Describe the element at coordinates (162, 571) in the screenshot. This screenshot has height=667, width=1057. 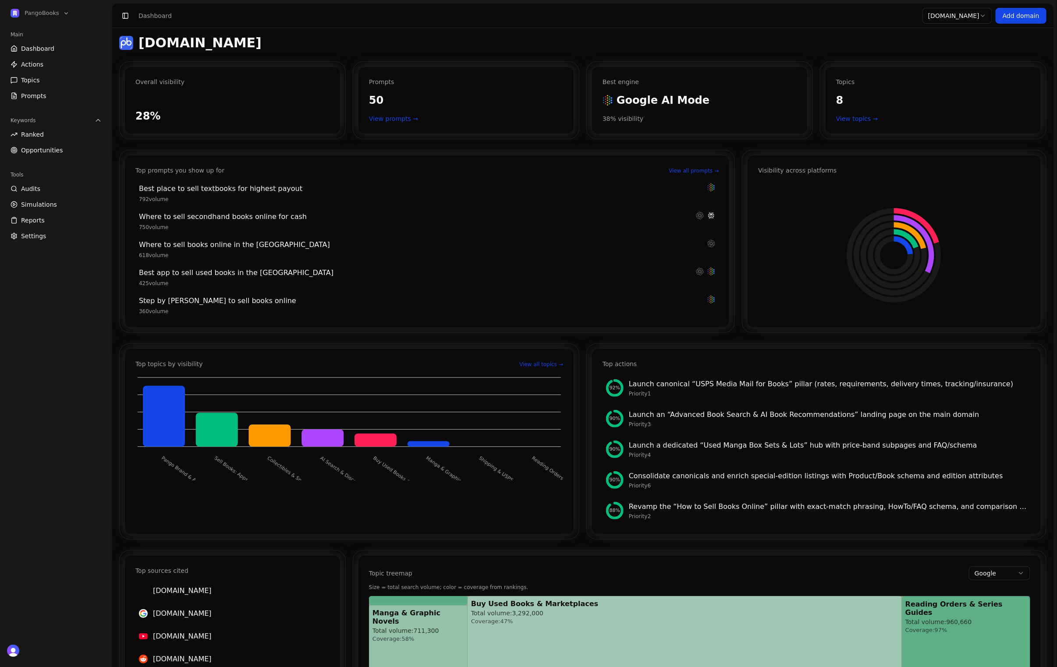
I see `div: Top sources cited` at that location.